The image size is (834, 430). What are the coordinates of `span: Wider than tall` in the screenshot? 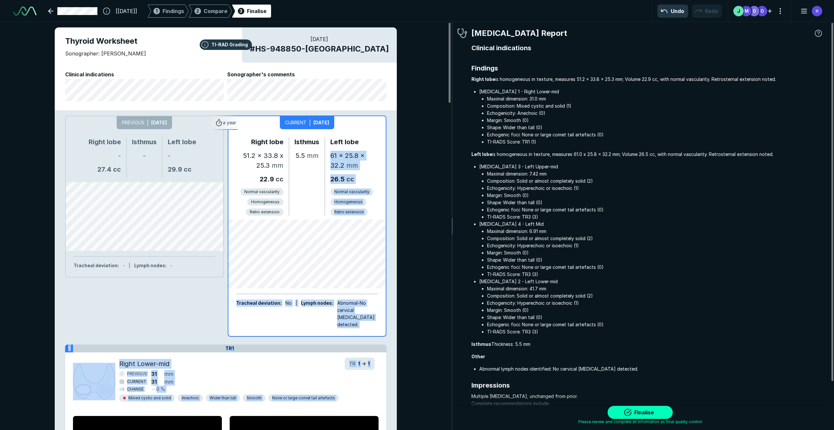 It's located at (223, 398).